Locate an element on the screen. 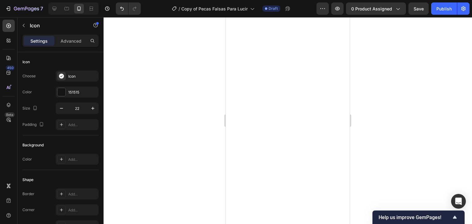 The image size is (472, 224). div: Beta is located at coordinates (10, 115).